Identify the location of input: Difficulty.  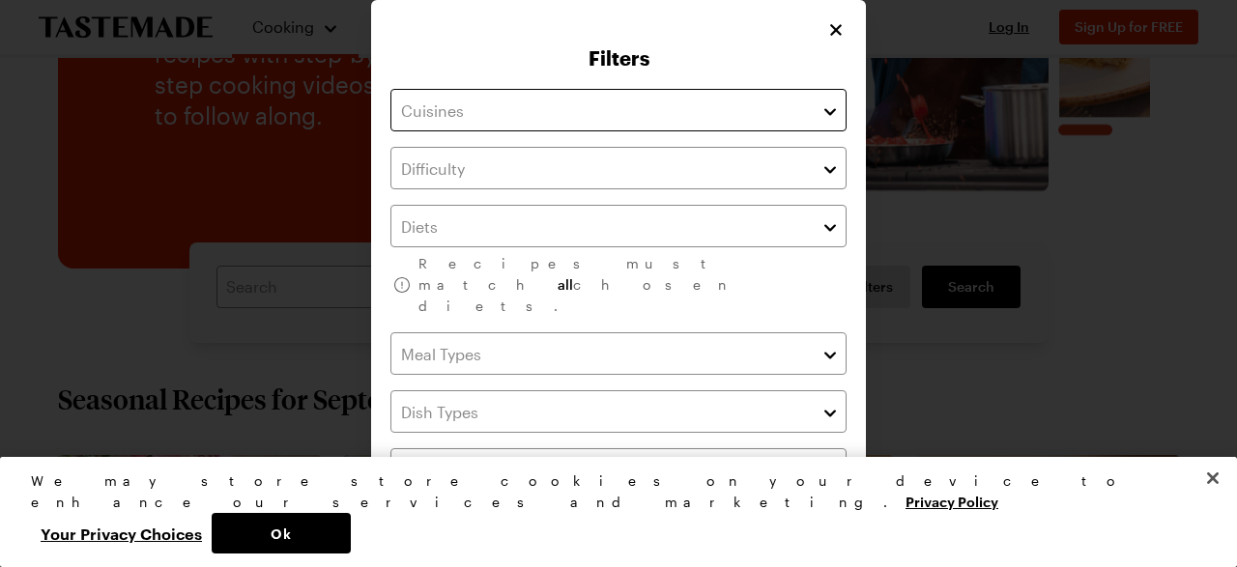
(618, 168).